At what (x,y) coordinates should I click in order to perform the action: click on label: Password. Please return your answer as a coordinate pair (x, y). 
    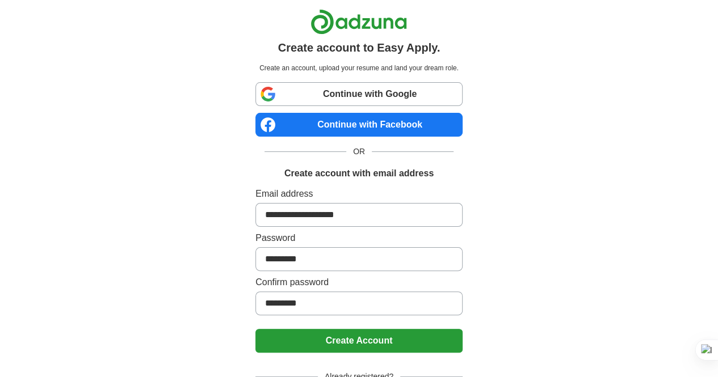
    Looking at the image, I should click on (358, 238).